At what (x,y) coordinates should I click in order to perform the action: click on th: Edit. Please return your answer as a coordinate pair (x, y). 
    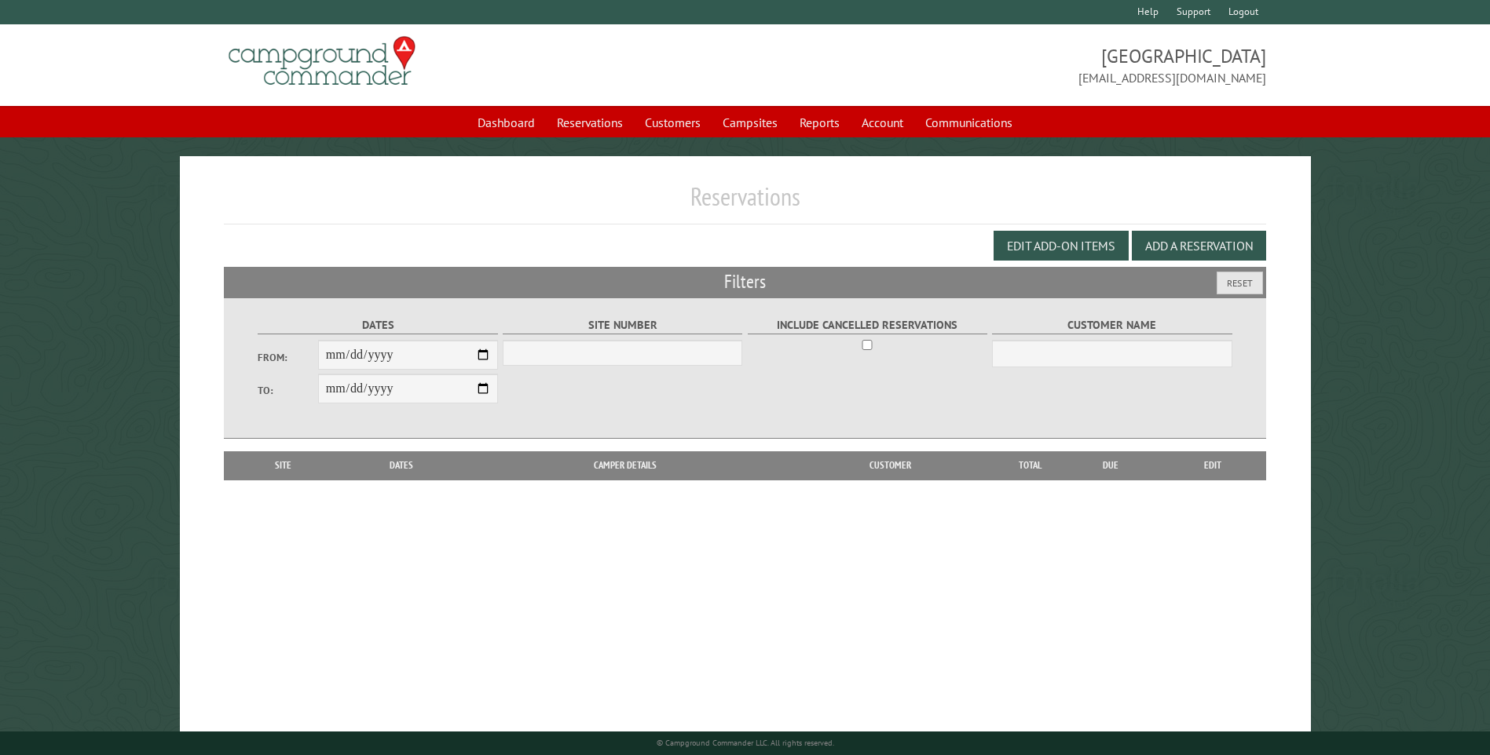
    Looking at the image, I should click on (1212, 466).